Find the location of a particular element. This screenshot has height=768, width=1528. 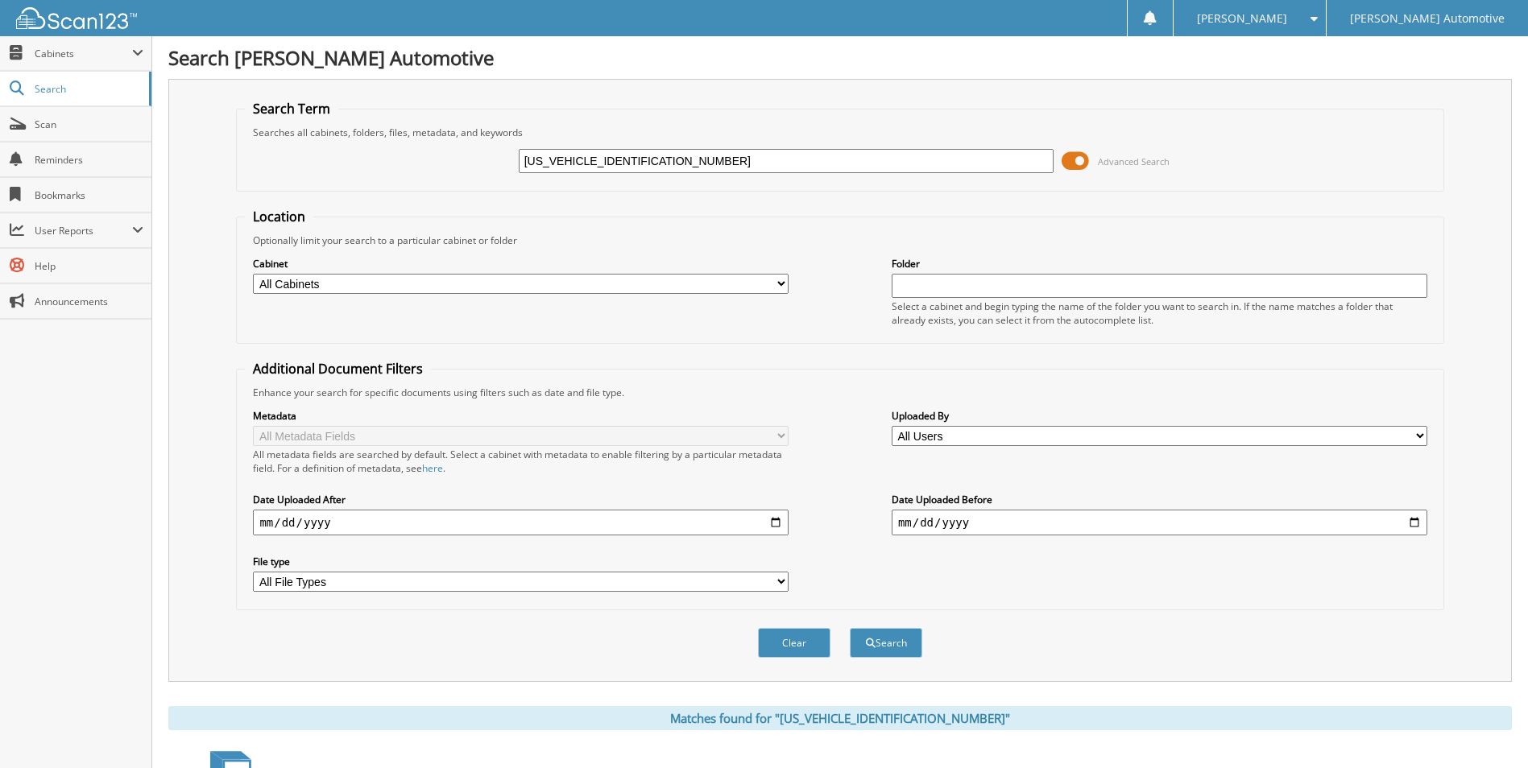

div: Select a cabinet and begin typing the name of the folder you want to search in. If the name match... is located at coordinates (1159, 313).